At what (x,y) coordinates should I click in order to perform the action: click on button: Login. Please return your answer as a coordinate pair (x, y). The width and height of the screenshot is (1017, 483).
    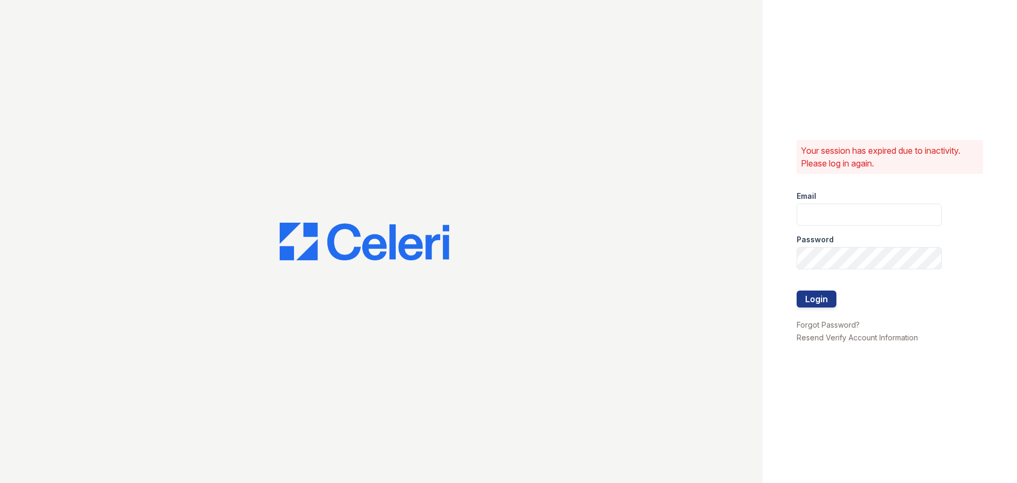
    Looking at the image, I should click on (816, 299).